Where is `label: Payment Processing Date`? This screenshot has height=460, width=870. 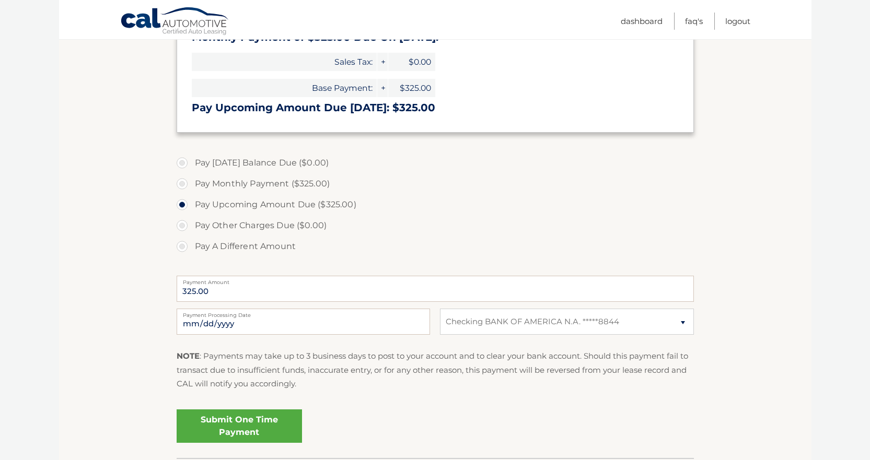 label: Payment Processing Date is located at coordinates (303, 313).